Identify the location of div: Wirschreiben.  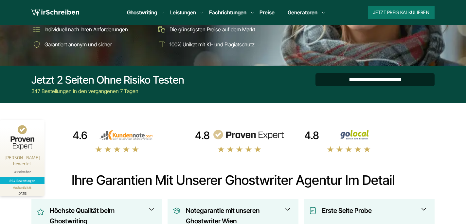
(22, 172).